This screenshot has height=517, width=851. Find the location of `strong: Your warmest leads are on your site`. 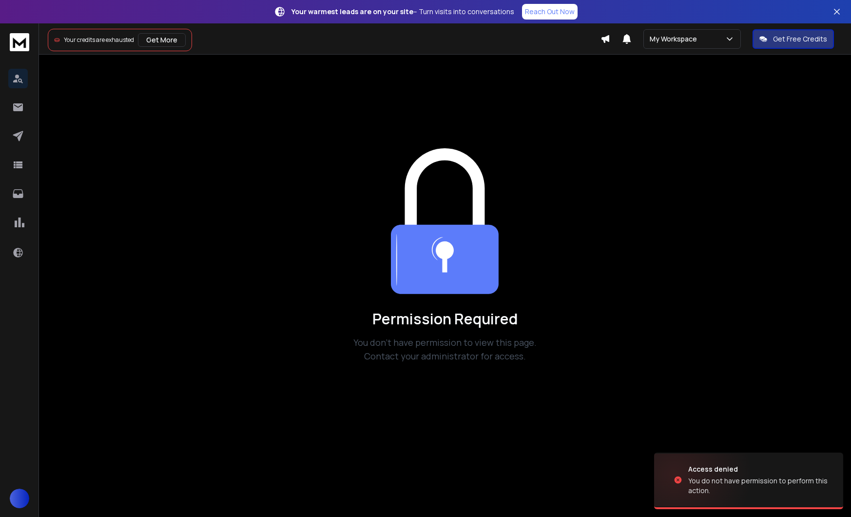

strong: Your warmest leads are on your site is located at coordinates (352, 11).